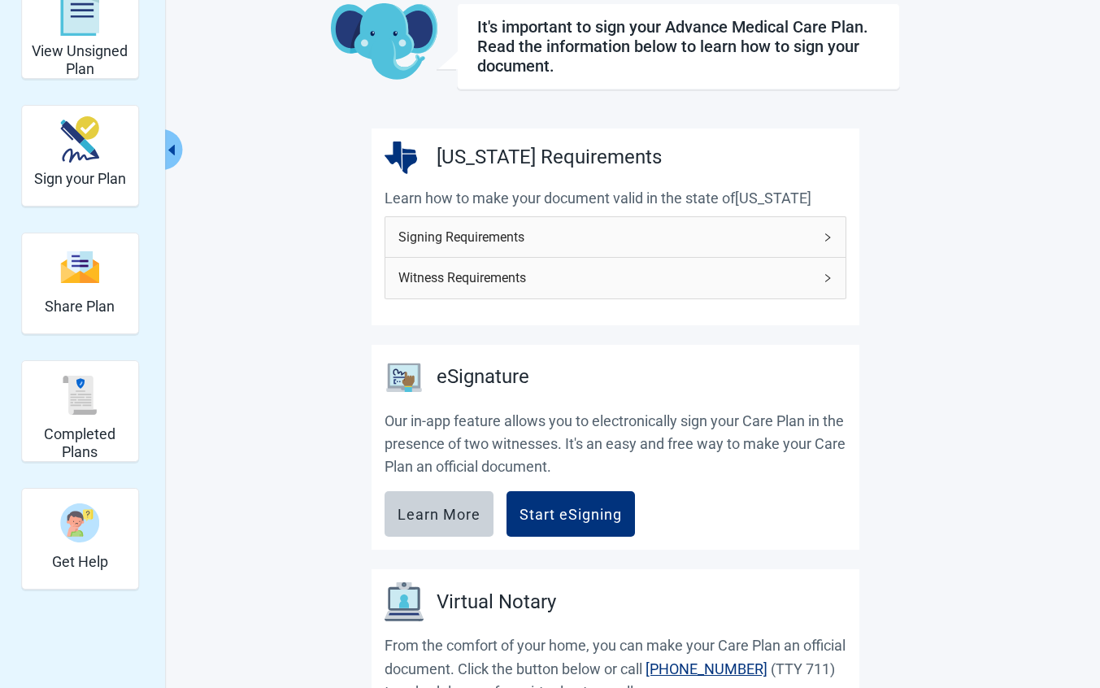 The width and height of the screenshot is (1100, 688). What do you see at coordinates (80, 179) in the screenshot?
I see `h2: Sign your Plan` at bounding box center [80, 179].